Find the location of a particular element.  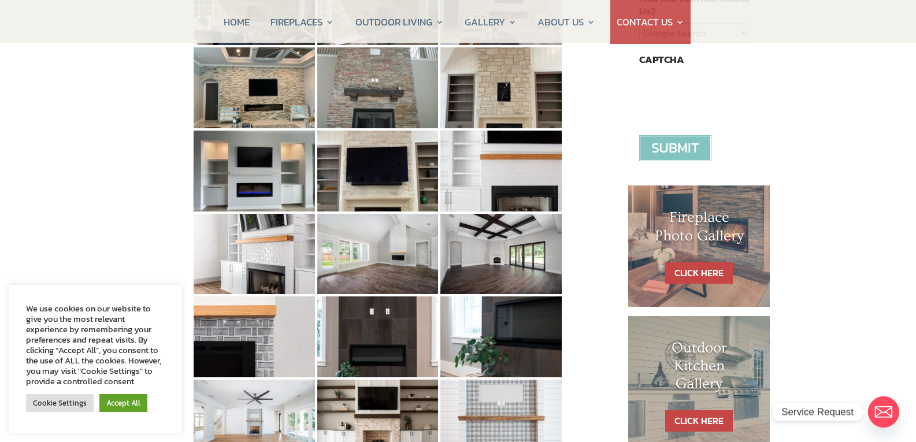

img: 15 is located at coordinates (501, 171).